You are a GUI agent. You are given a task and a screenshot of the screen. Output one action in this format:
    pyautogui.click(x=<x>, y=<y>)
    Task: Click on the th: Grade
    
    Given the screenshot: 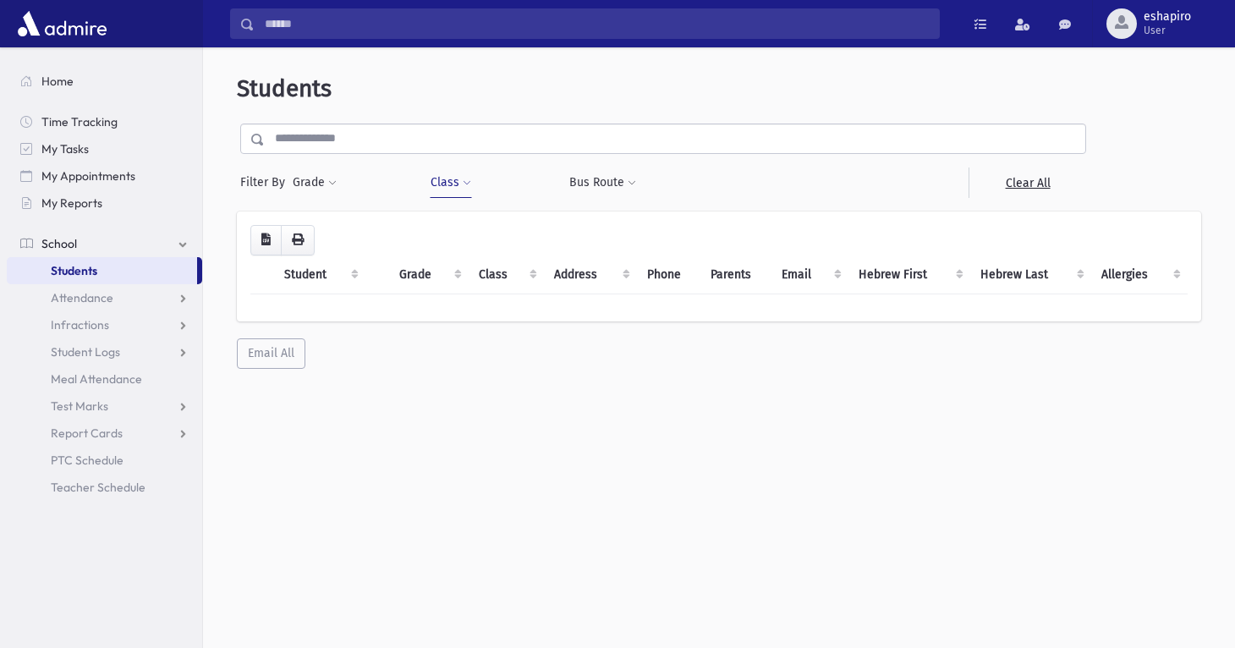 What is the action you would take?
    pyautogui.click(x=429, y=275)
    